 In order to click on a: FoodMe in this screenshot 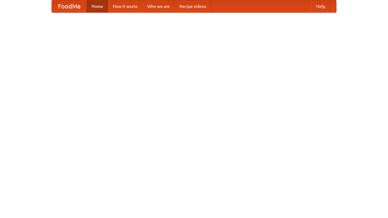, I will do `click(69, 6)`.